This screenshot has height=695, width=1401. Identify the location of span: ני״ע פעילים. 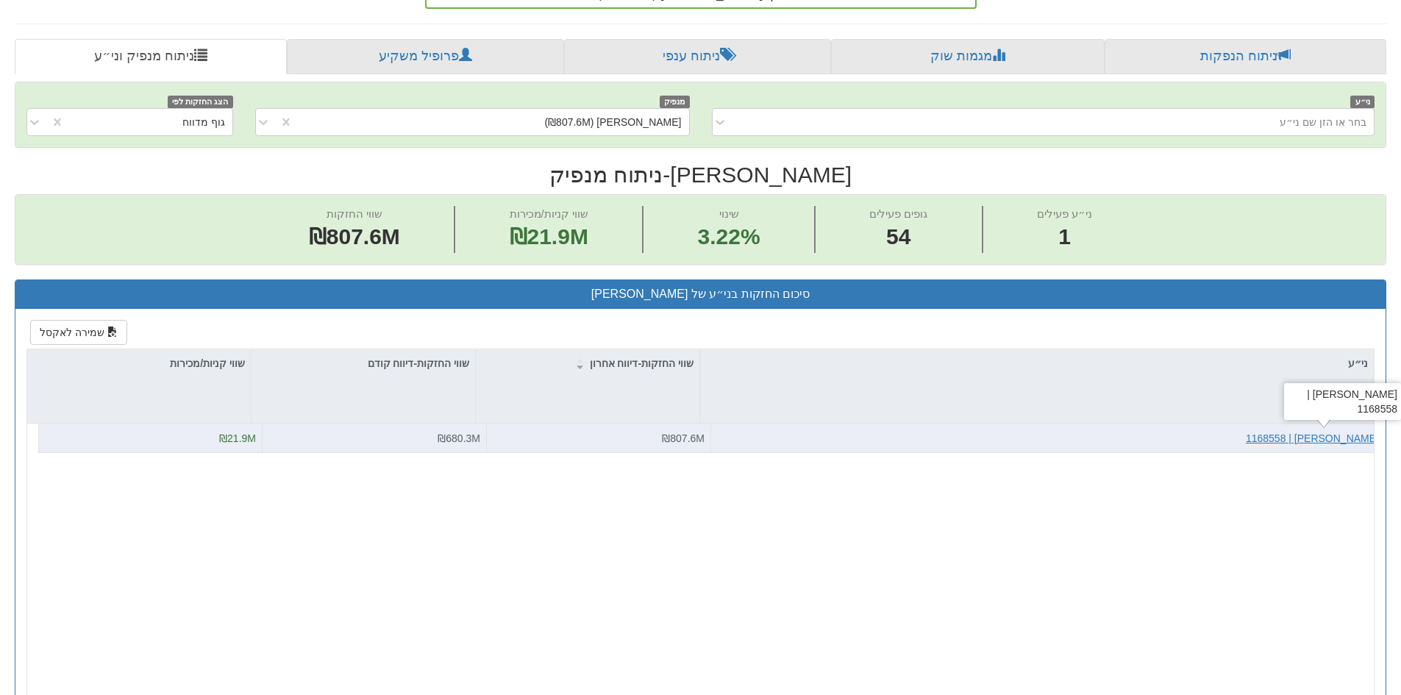
(1064, 213).